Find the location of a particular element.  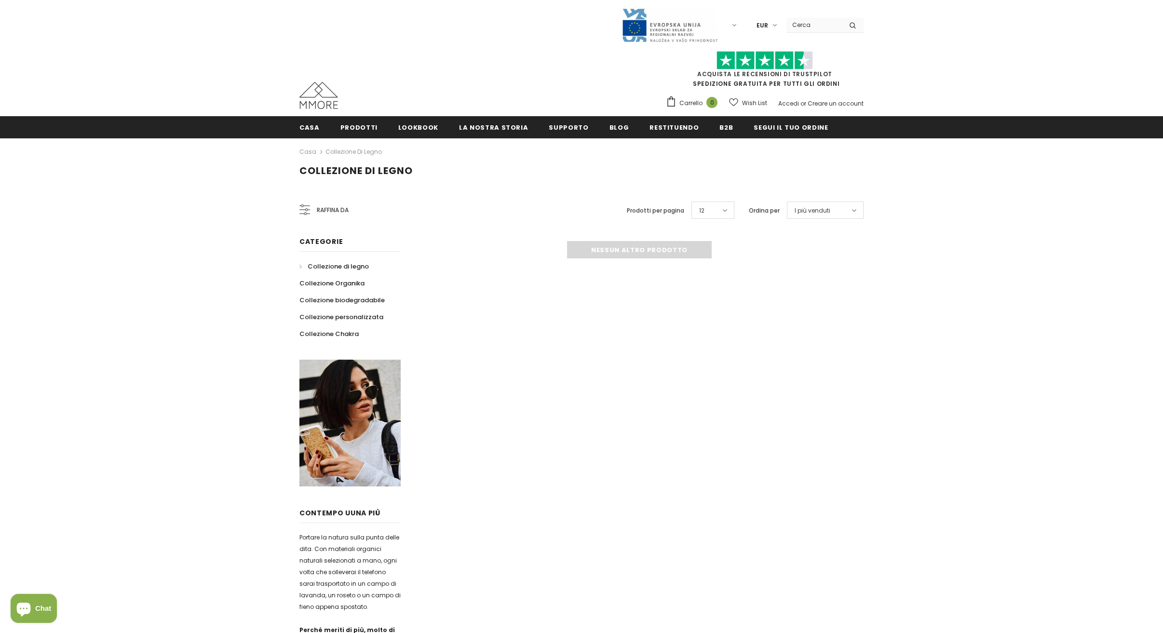

span: Carrello is located at coordinates (691, 103).